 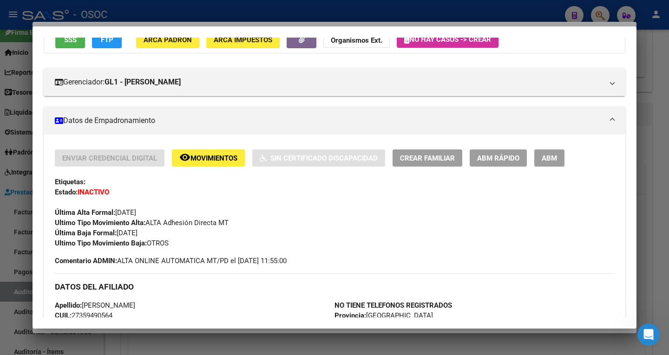 I want to click on button: Enviar Credencial Digital, so click(x=110, y=158).